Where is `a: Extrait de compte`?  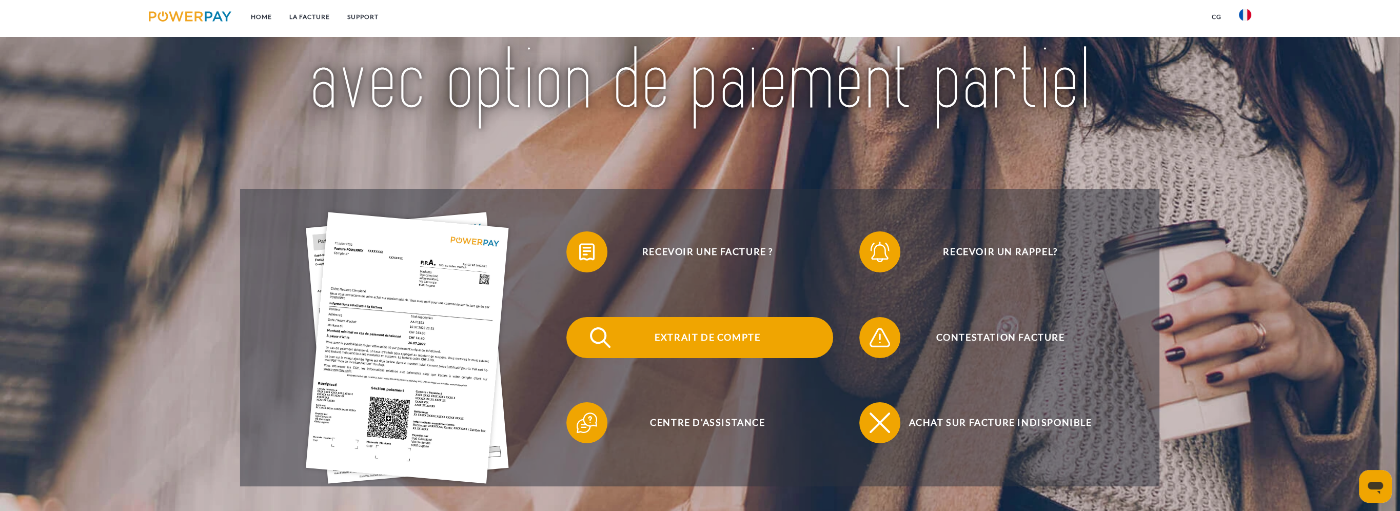 a: Extrait de compte is located at coordinates (700, 338).